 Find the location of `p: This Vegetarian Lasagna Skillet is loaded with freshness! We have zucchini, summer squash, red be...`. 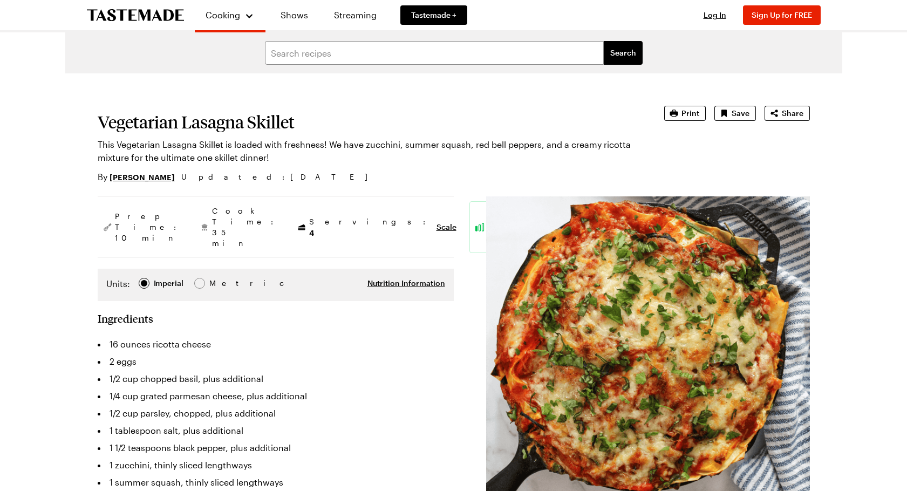

p: This Vegetarian Lasagna Skillet is loaded with freshness! We have zucchini, summer squash, red be... is located at coordinates (366, 151).